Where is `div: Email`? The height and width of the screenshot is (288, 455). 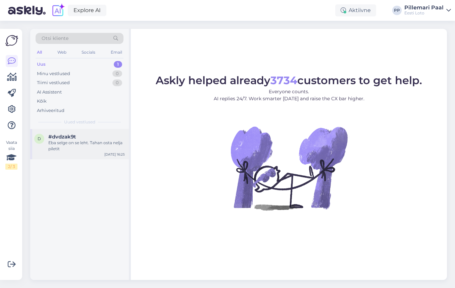
div: Email is located at coordinates (116, 52).